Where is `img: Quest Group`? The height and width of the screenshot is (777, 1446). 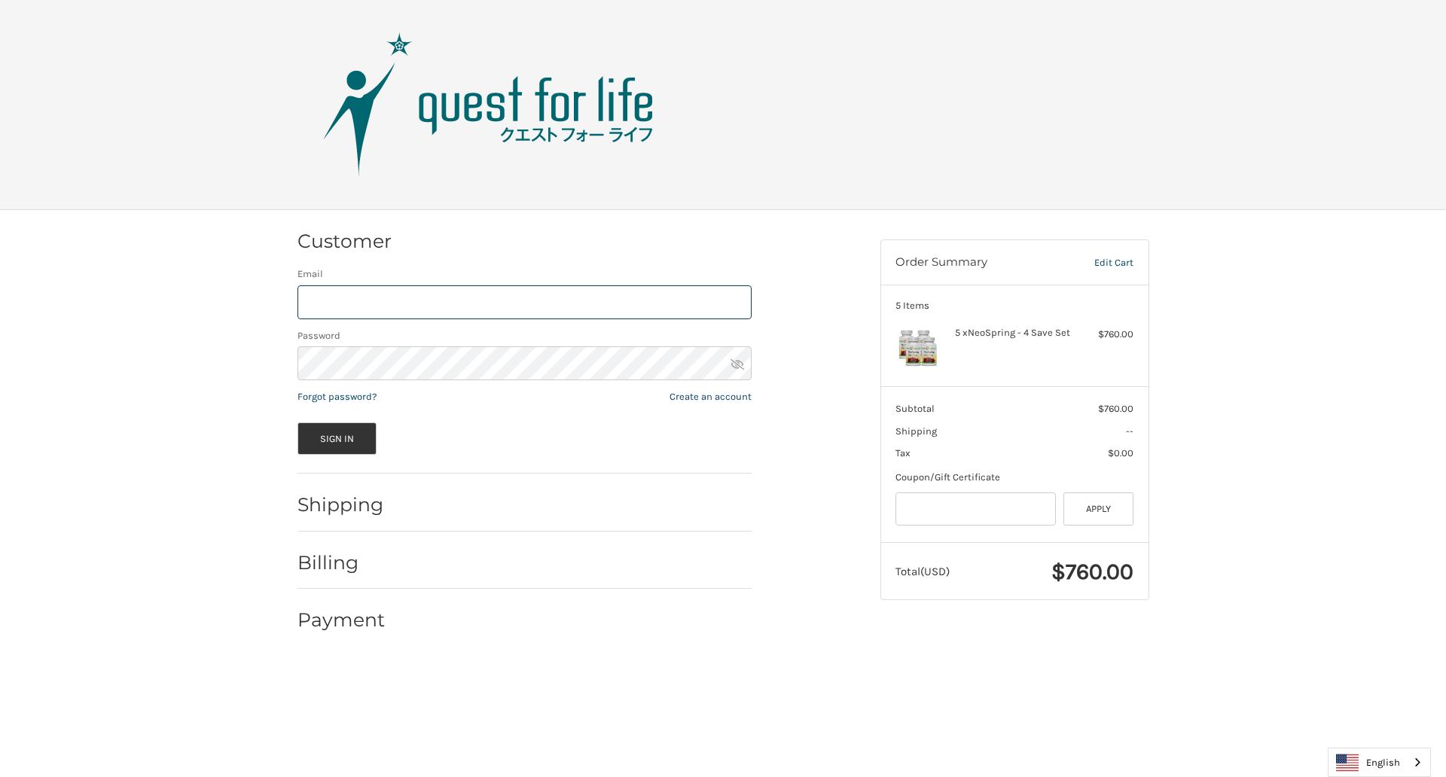
img: Quest Group is located at coordinates (489, 105).